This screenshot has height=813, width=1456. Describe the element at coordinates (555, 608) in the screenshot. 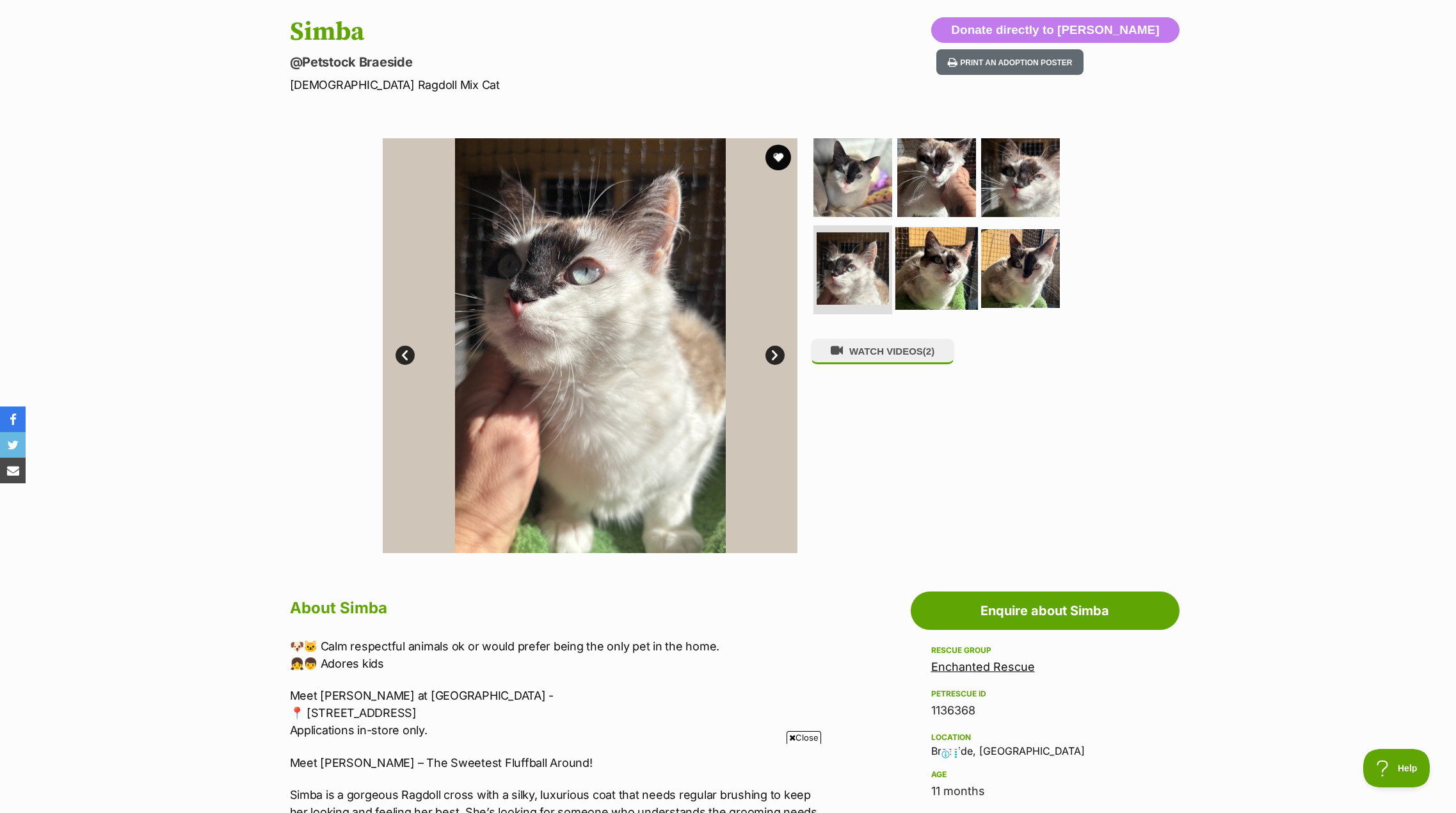

I see `h2: About Simba` at that location.